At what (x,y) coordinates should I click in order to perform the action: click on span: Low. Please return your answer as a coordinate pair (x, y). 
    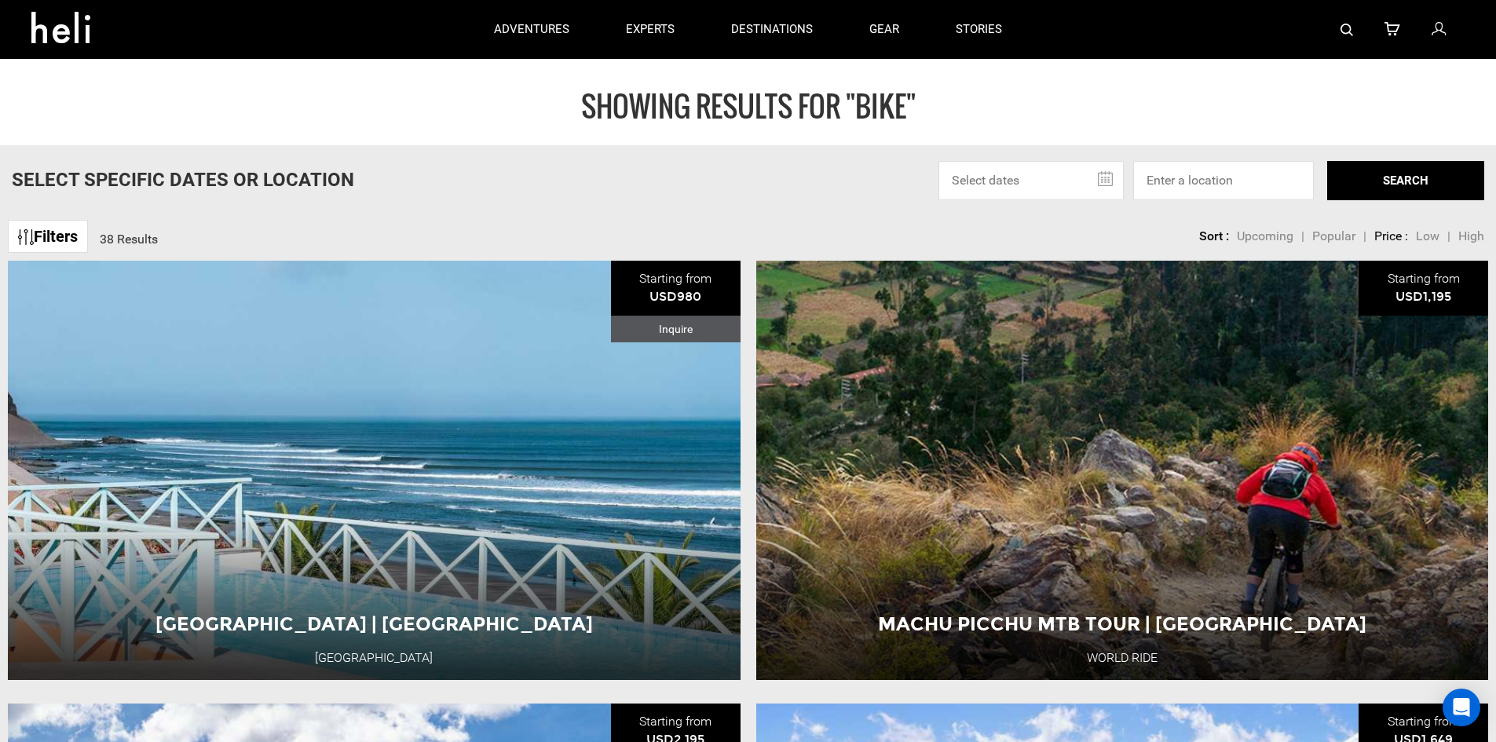
    Looking at the image, I should click on (1428, 236).